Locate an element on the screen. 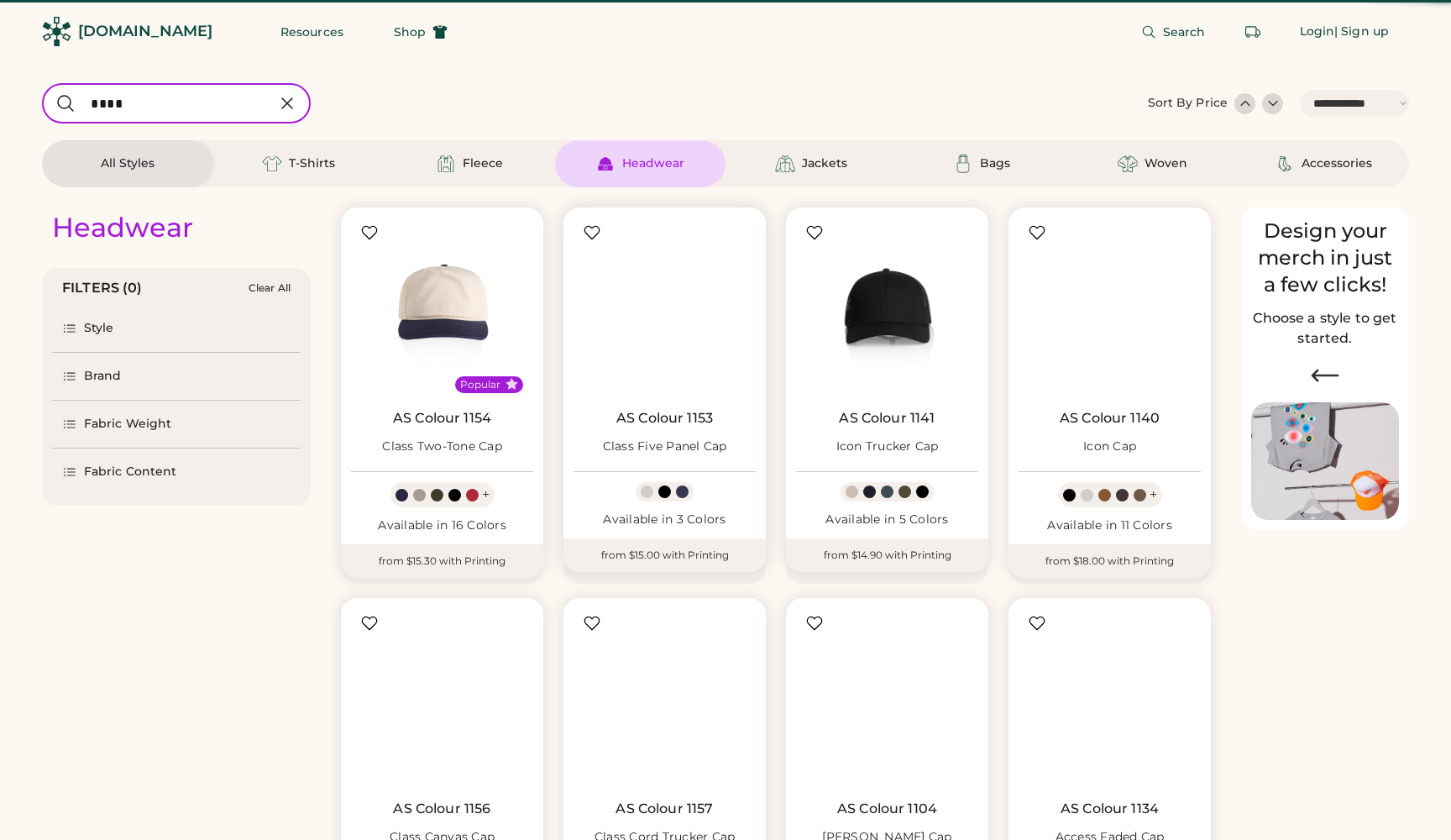 Image resolution: width=1451 pixels, height=840 pixels. div: Jackets is located at coordinates (825, 164).